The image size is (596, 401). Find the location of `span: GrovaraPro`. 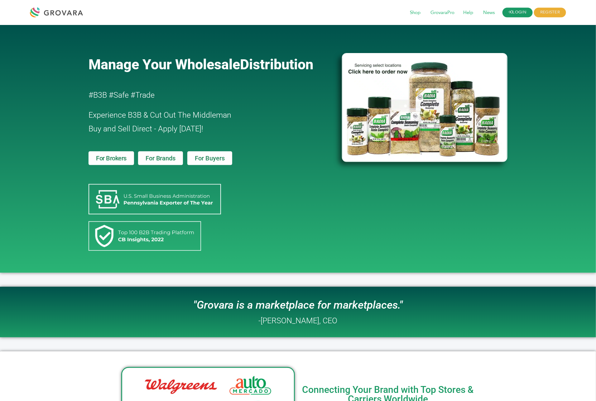

span: GrovaraPro is located at coordinates (443, 13).